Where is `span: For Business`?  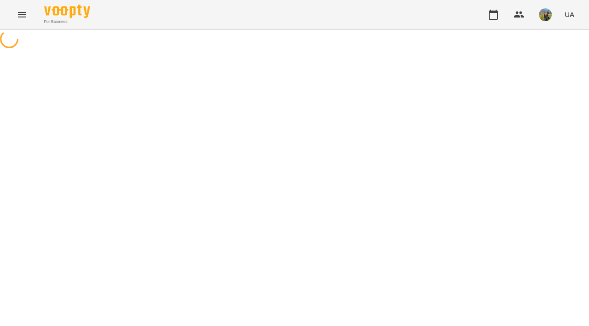 span: For Business is located at coordinates (67, 22).